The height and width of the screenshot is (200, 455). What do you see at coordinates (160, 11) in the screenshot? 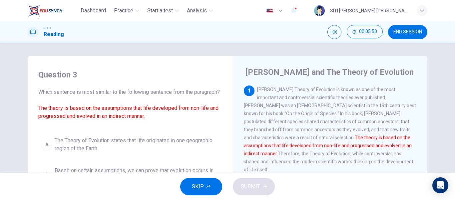
I see `span: Start a test` at bounding box center [160, 11].